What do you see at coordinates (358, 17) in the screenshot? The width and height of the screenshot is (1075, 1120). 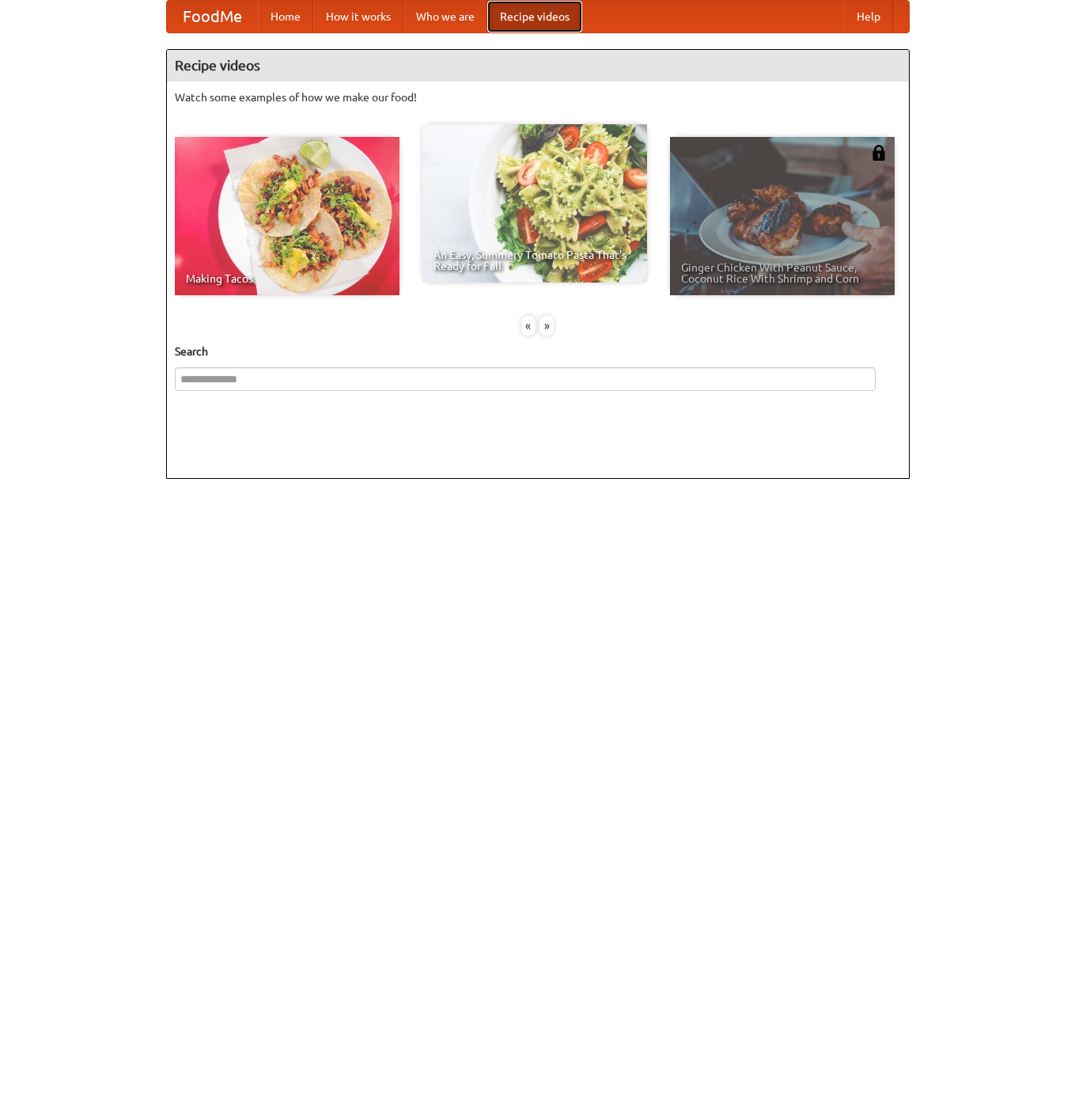 I see `a: How it works` at bounding box center [358, 17].